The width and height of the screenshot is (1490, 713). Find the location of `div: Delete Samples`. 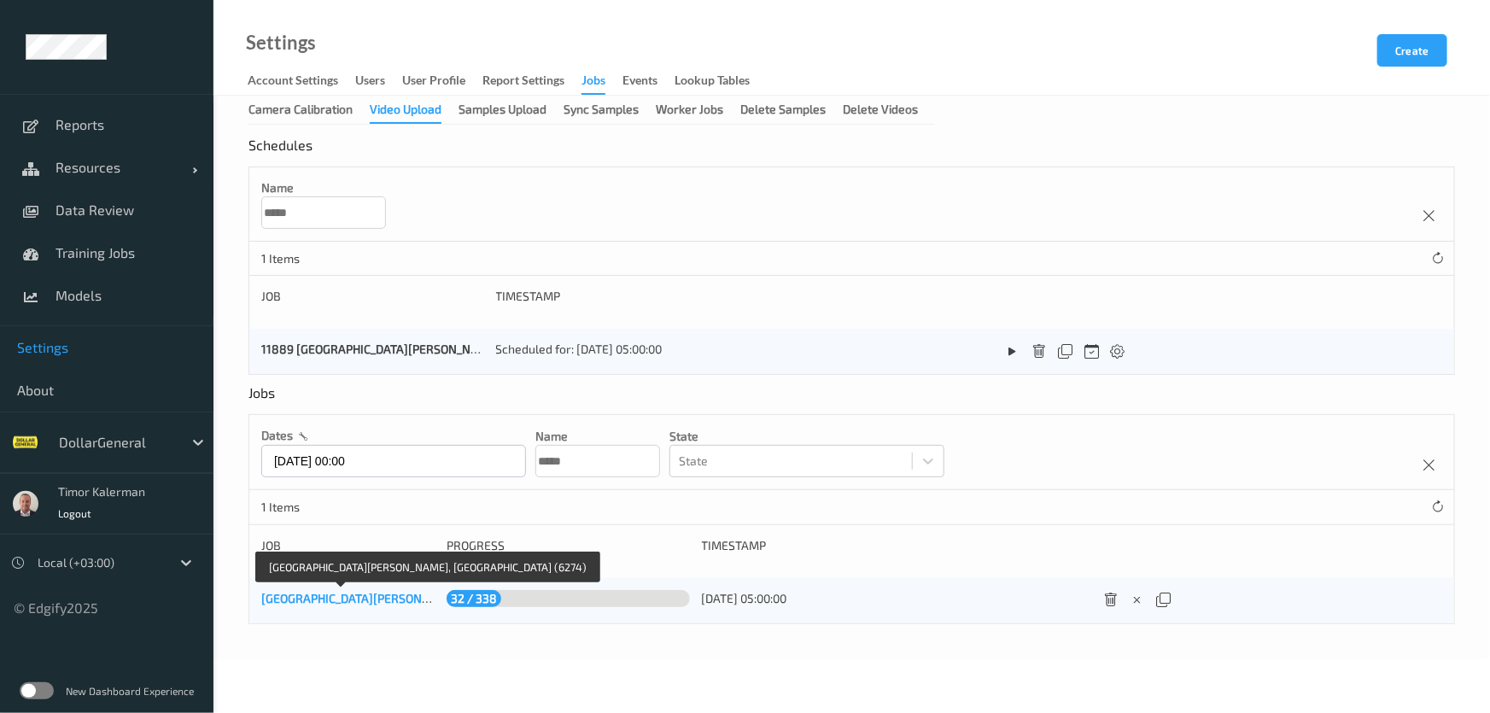

div: Delete Samples is located at coordinates (783, 111).